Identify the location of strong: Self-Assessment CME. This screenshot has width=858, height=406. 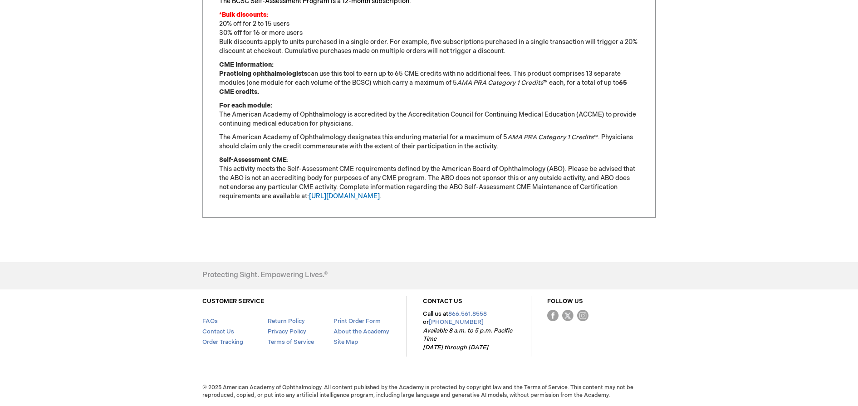
(253, 160).